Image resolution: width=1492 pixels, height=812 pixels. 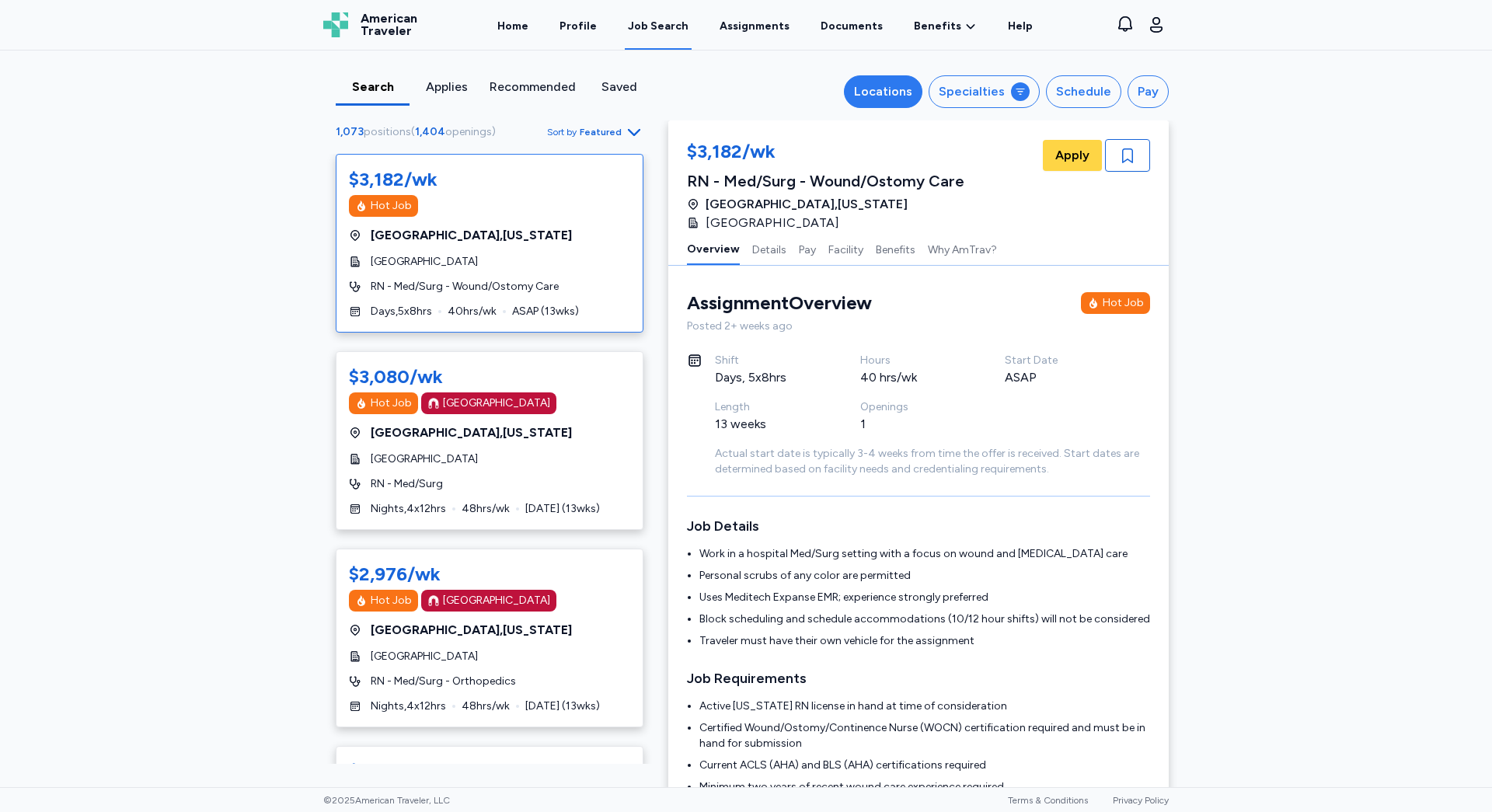 What do you see at coordinates (1084, 91) in the screenshot?
I see `button: Schedule` at bounding box center [1084, 91].